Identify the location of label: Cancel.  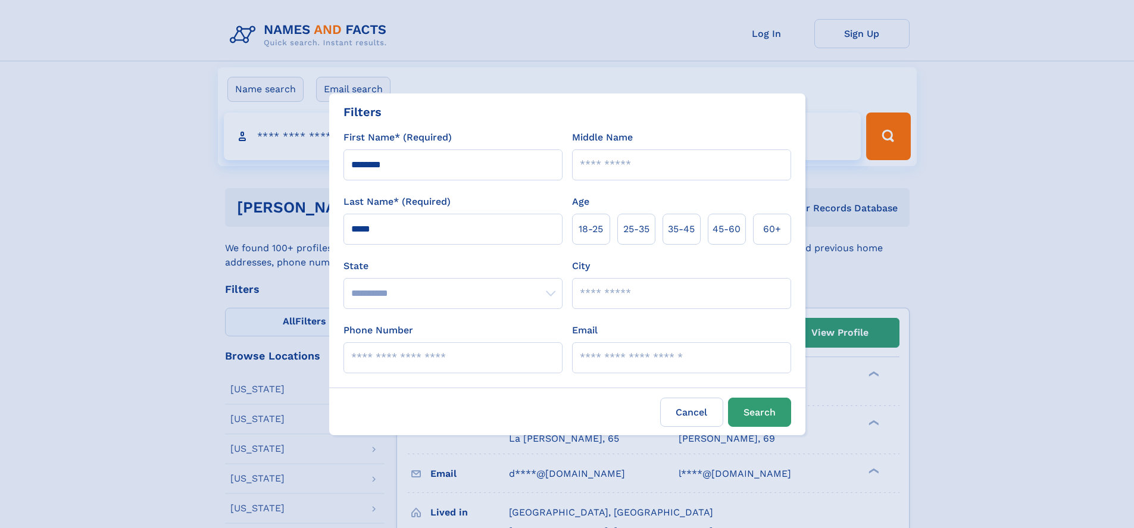
(692, 412).